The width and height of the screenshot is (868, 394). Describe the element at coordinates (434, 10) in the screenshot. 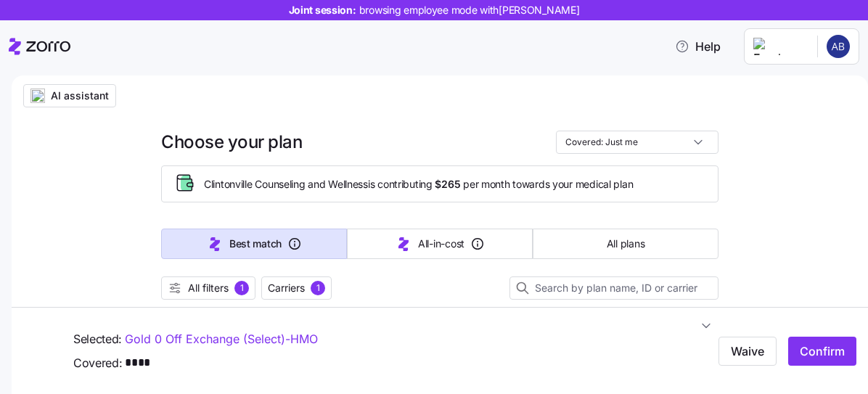

I see `span: Joint session:` at that location.